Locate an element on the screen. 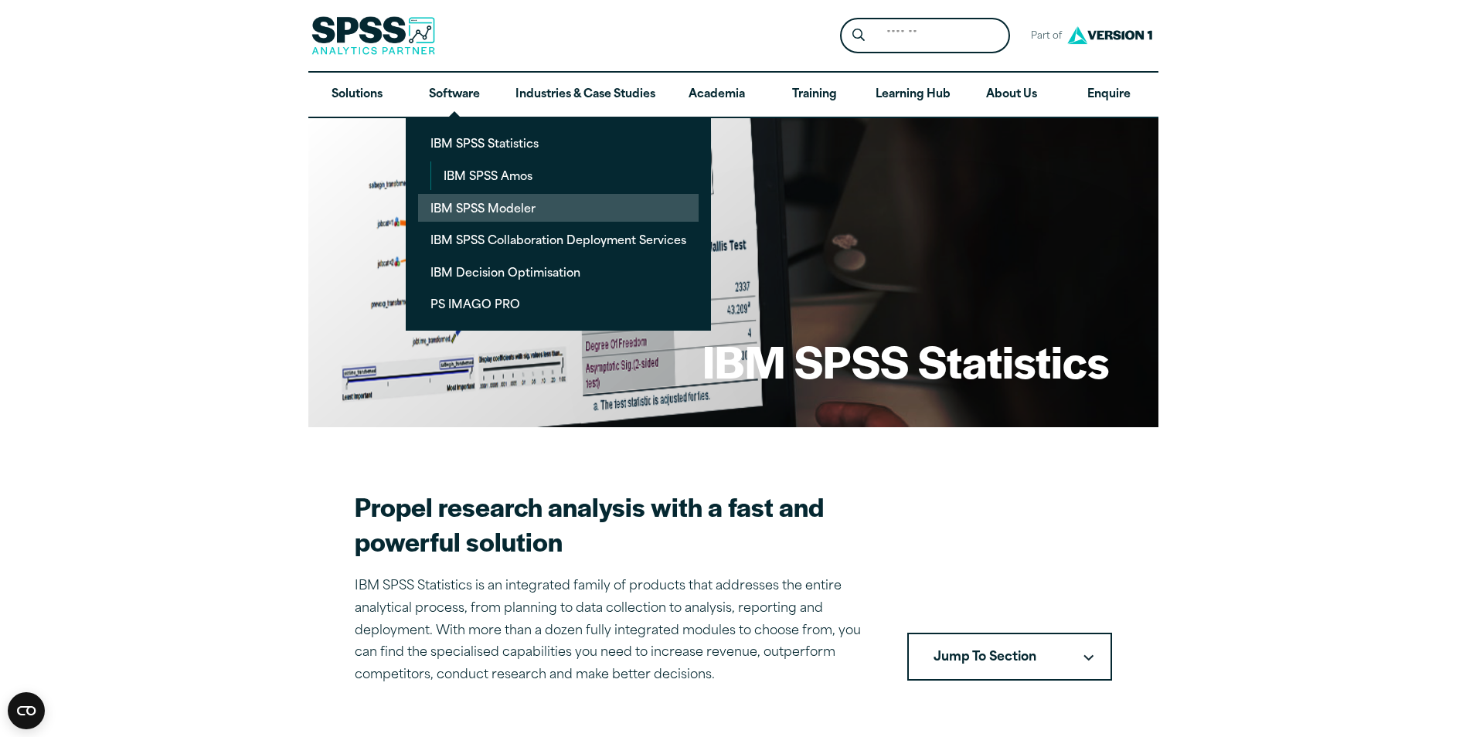 The height and width of the screenshot is (737, 1466). nav: Desktop version of site main menu is located at coordinates (733, 95).